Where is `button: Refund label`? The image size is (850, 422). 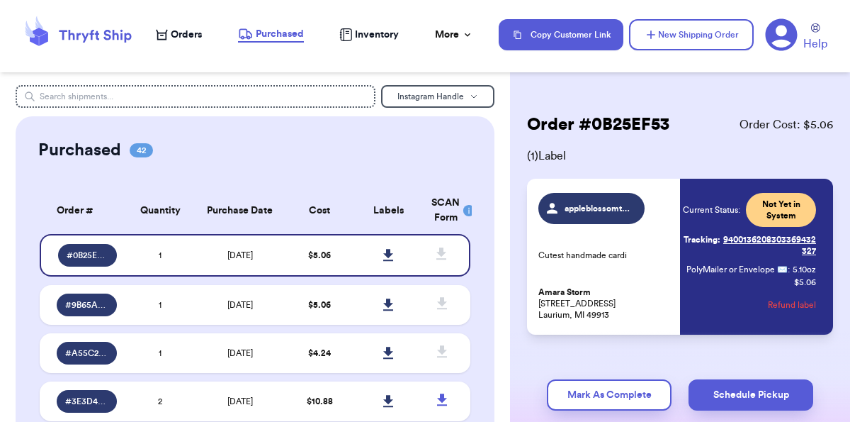 button: Refund label is located at coordinates (792, 305).